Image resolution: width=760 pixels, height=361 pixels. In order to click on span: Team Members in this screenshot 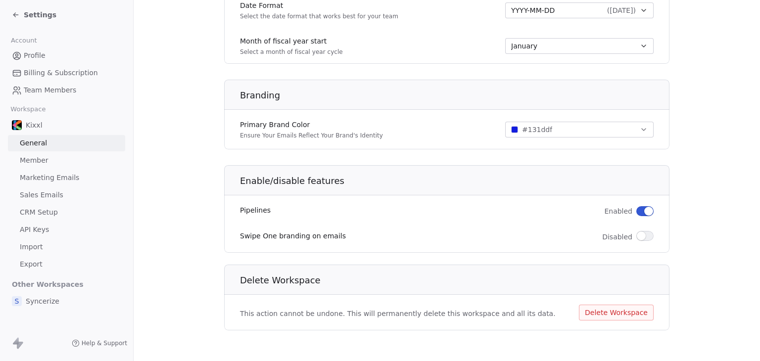, I will do `click(50, 90)`.